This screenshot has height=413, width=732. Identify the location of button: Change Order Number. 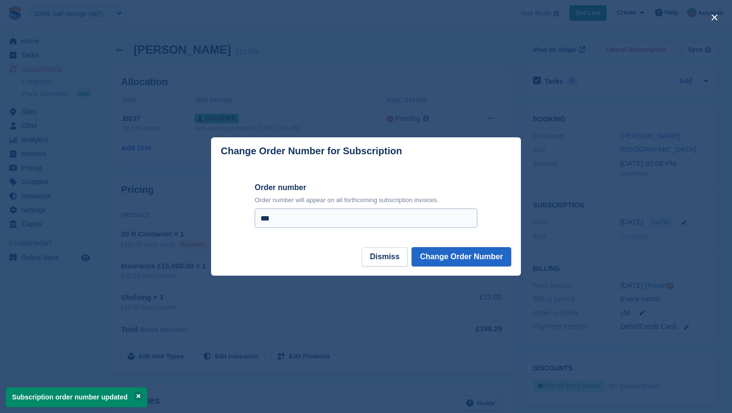
(461, 257).